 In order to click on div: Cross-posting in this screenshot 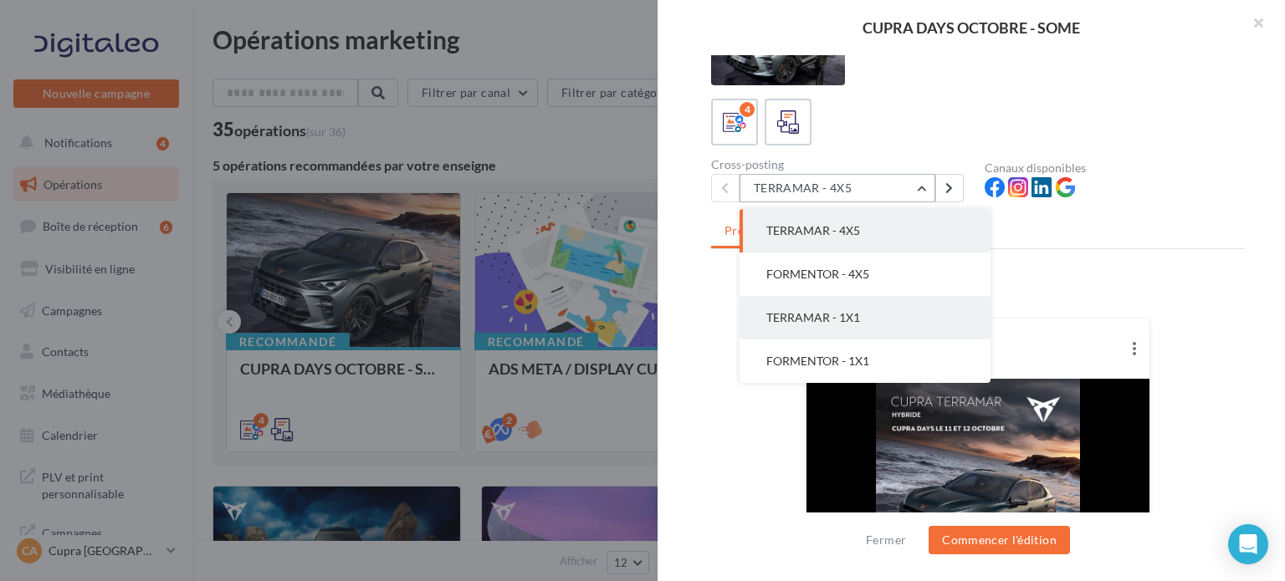, I will do `click(841, 165)`.